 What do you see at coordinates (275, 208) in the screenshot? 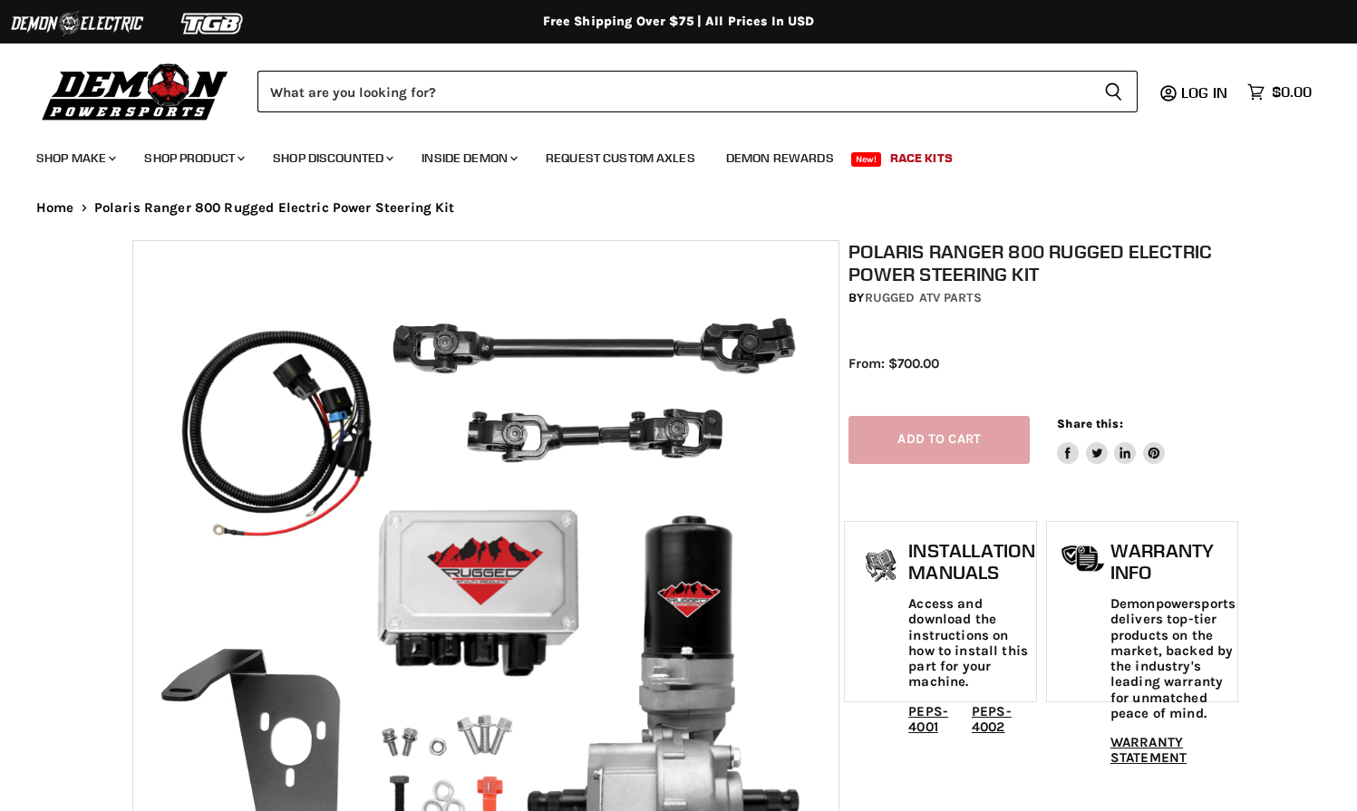
I see `span: Polaris Ranger 800 Rugged Electric Power Steering Kit` at bounding box center [275, 208].